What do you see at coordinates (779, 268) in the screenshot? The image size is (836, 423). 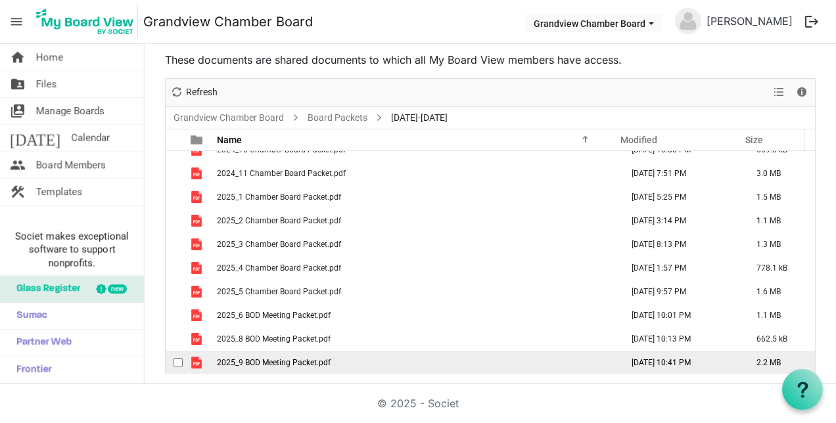 I see `td: 778.1 kB is template cell column header Size` at bounding box center [779, 268].